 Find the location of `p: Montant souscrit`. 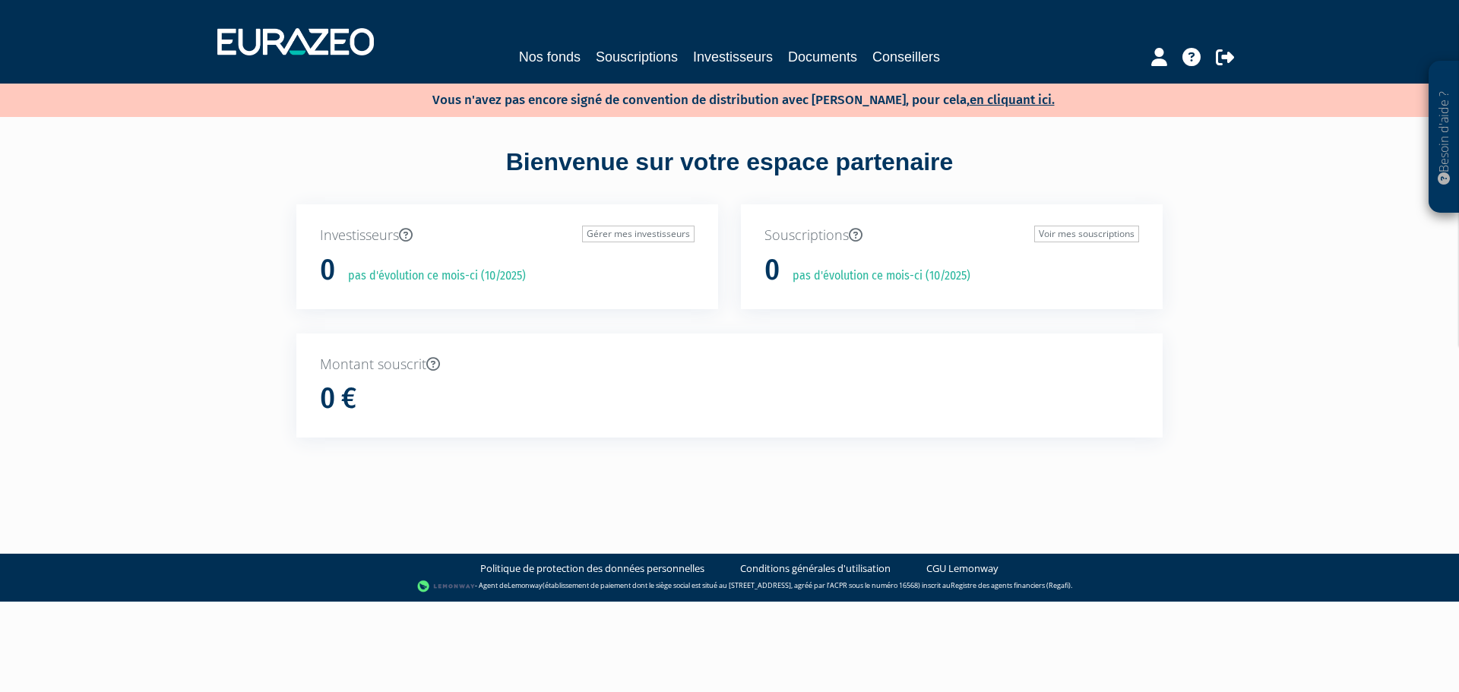

p: Montant souscrit is located at coordinates (730, 365).